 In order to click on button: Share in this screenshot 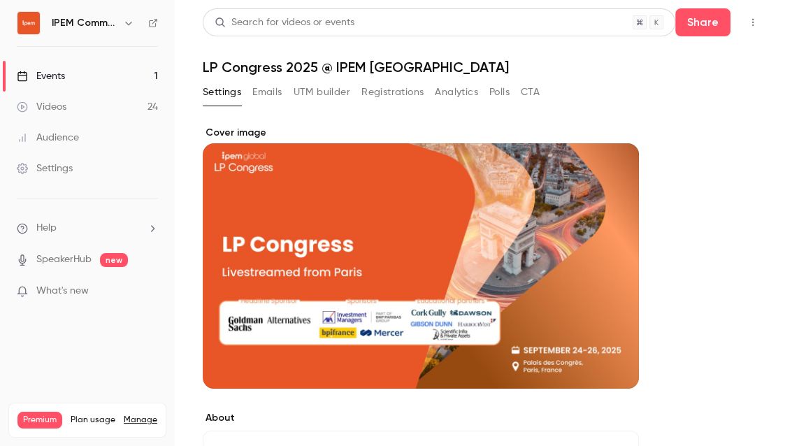, I will do `click(703, 22)`.